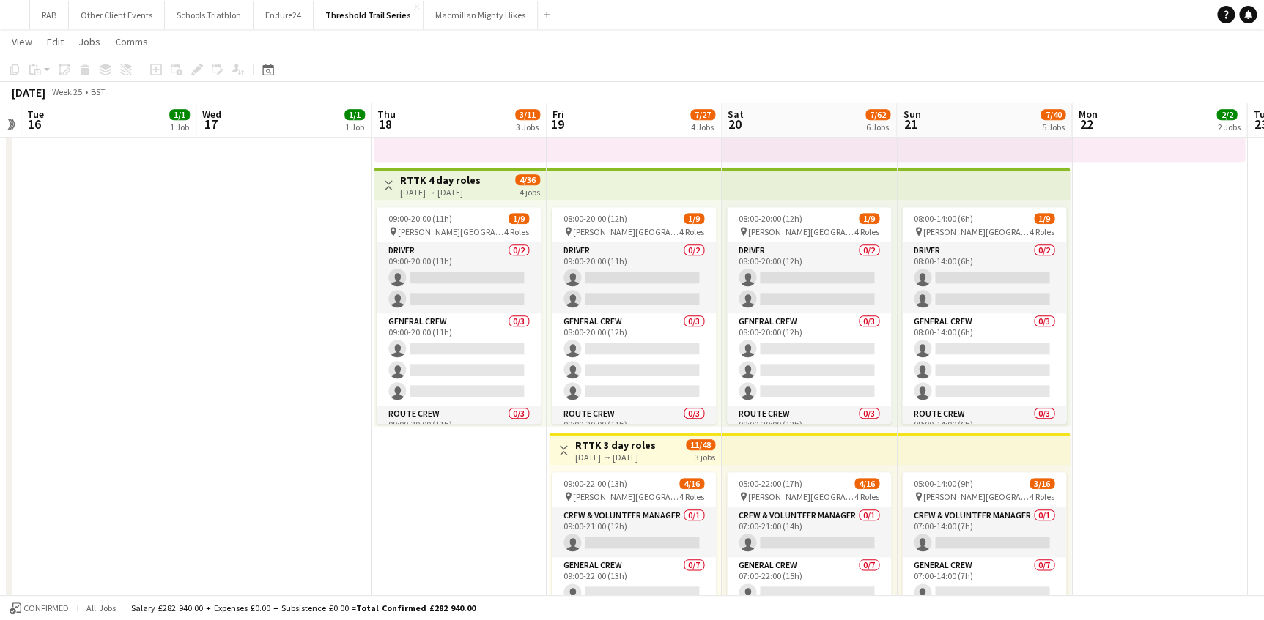 The width and height of the screenshot is (1264, 620). What do you see at coordinates (1042, 483) in the screenshot?
I see `span: 3/16` at bounding box center [1042, 483].